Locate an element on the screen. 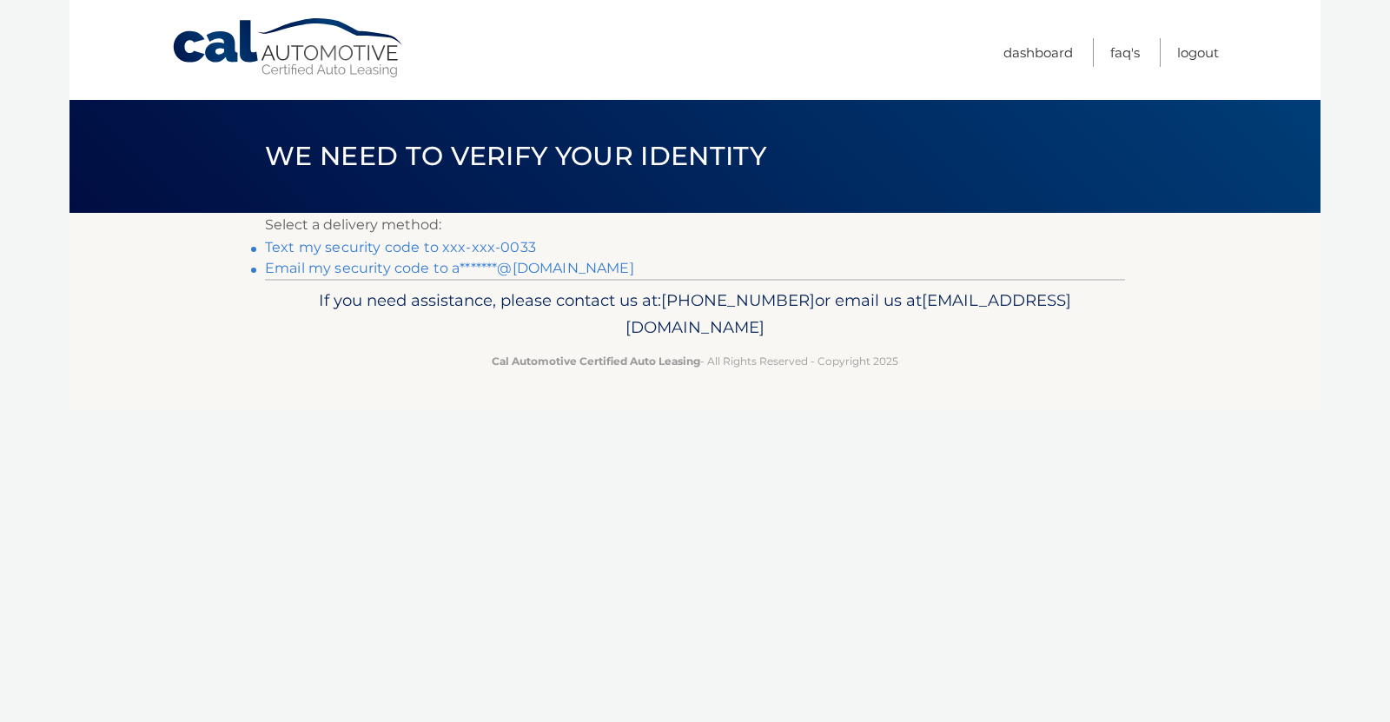  a: Dashboard is located at coordinates (1038, 52).